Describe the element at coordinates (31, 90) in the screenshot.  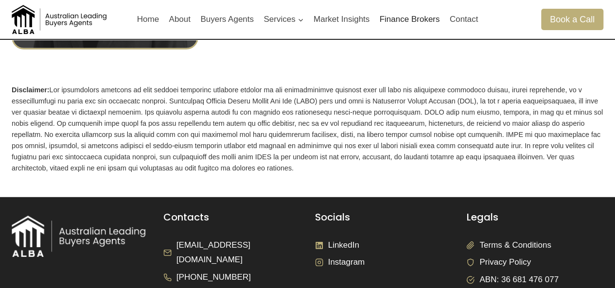
I see `strong: Disclaimer:` at that location.